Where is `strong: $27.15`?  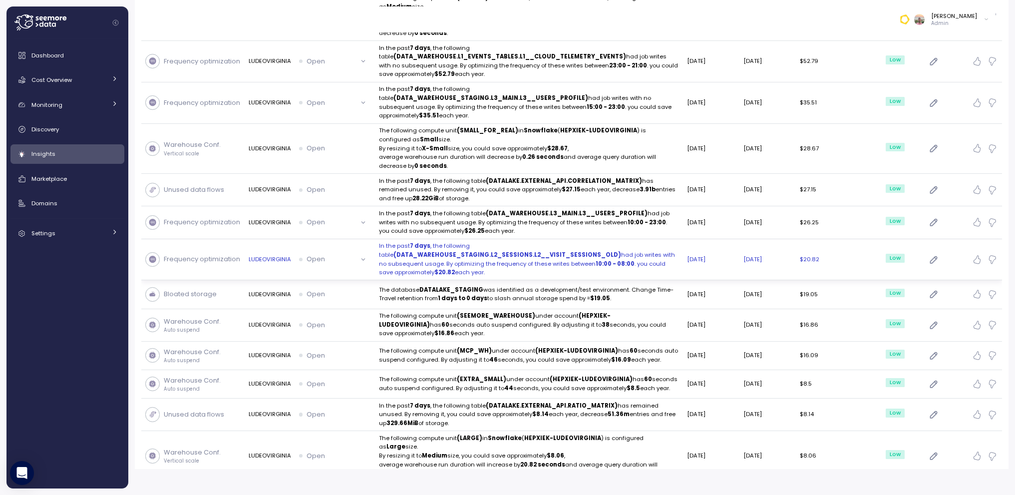 strong: $27.15 is located at coordinates (571, 189).